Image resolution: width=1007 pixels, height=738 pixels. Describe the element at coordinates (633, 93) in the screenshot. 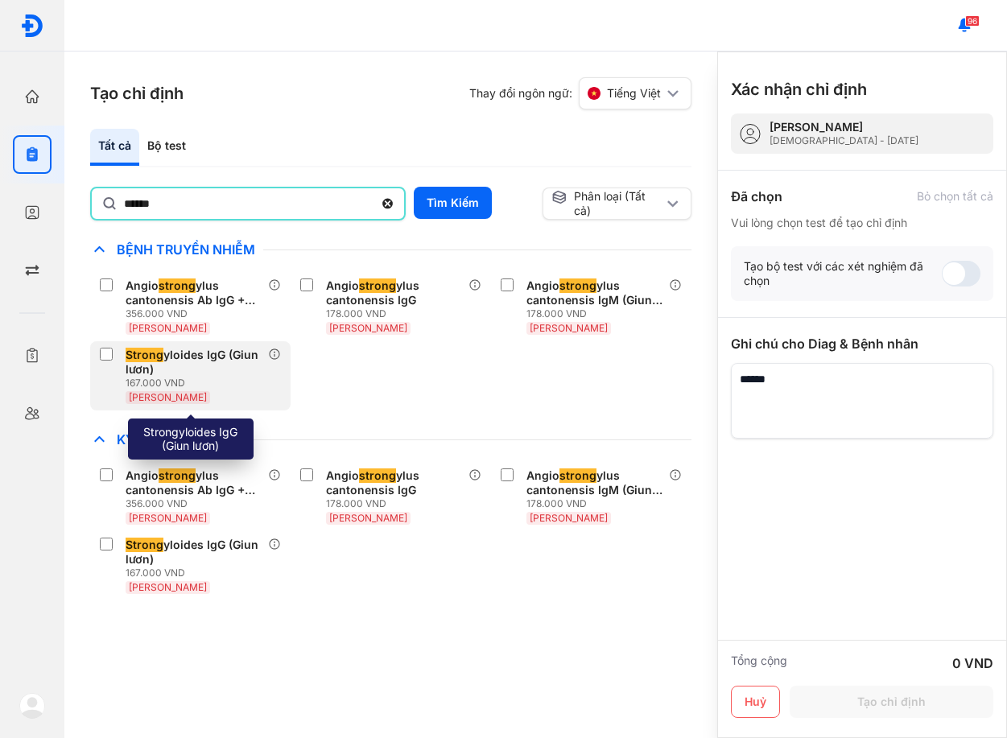

I see `span: Tiếng Việt` at that location.